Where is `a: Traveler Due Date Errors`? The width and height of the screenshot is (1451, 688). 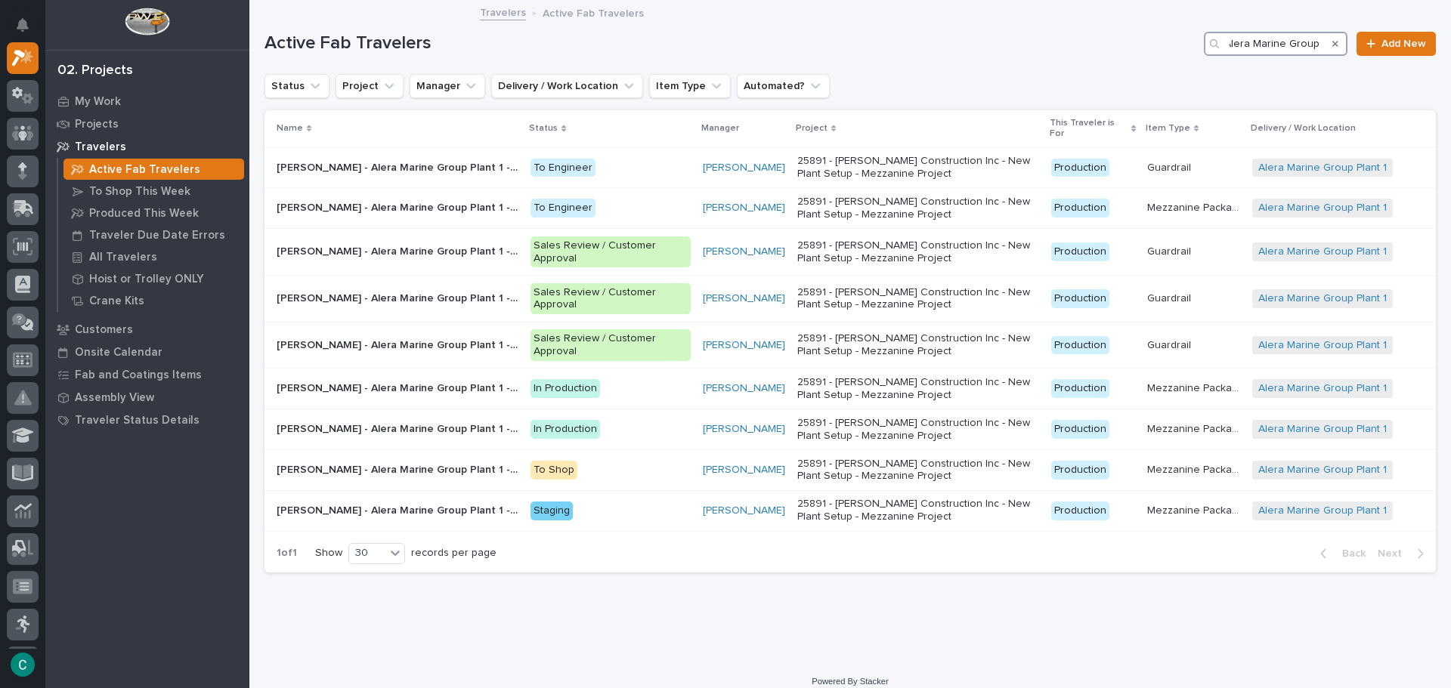 a: Traveler Due Date Errors is located at coordinates (153, 235).